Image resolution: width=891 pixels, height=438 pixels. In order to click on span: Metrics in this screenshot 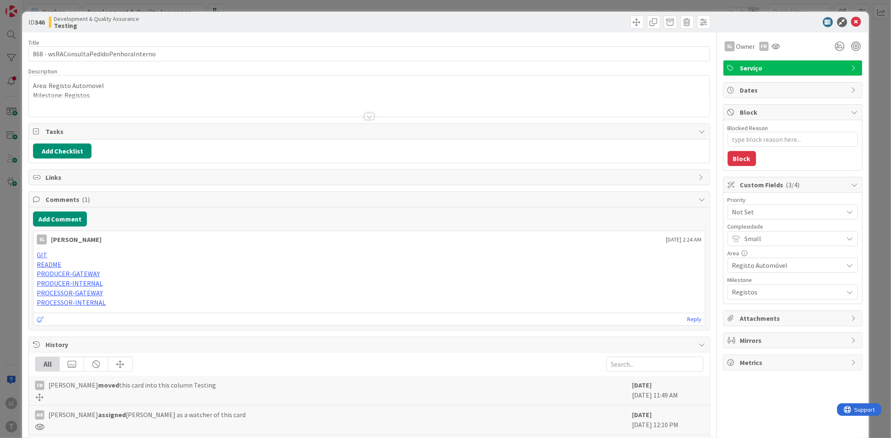, I will do `click(793, 363)`.